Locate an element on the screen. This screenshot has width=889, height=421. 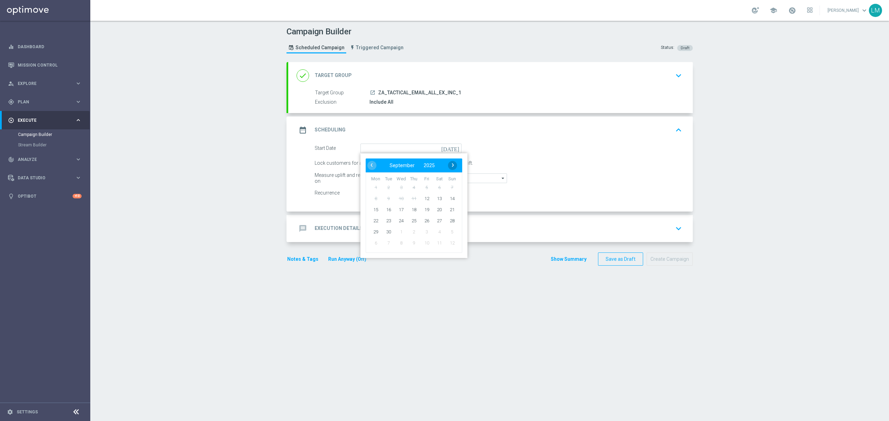
span: September is located at coordinates (402, 166).